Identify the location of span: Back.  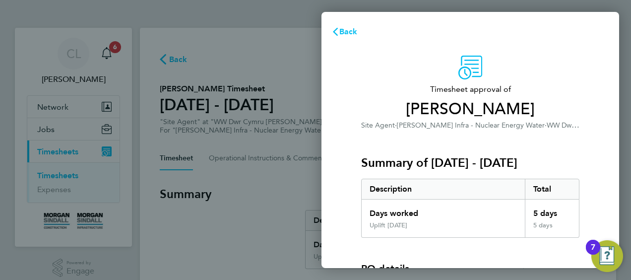
(348, 31).